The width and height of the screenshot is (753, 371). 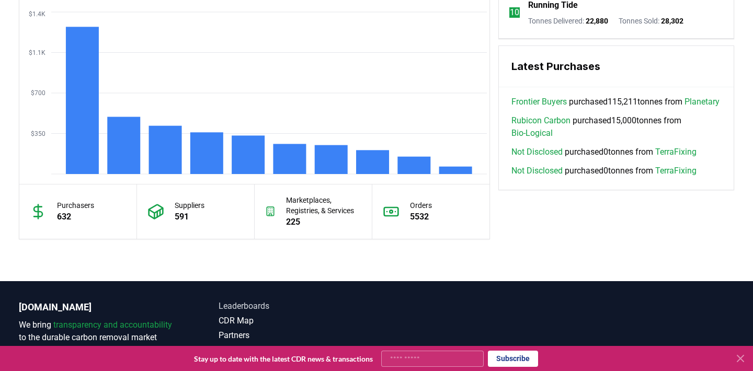 What do you see at coordinates (38, 93) in the screenshot?
I see `tspan: $700` at bounding box center [38, 93].